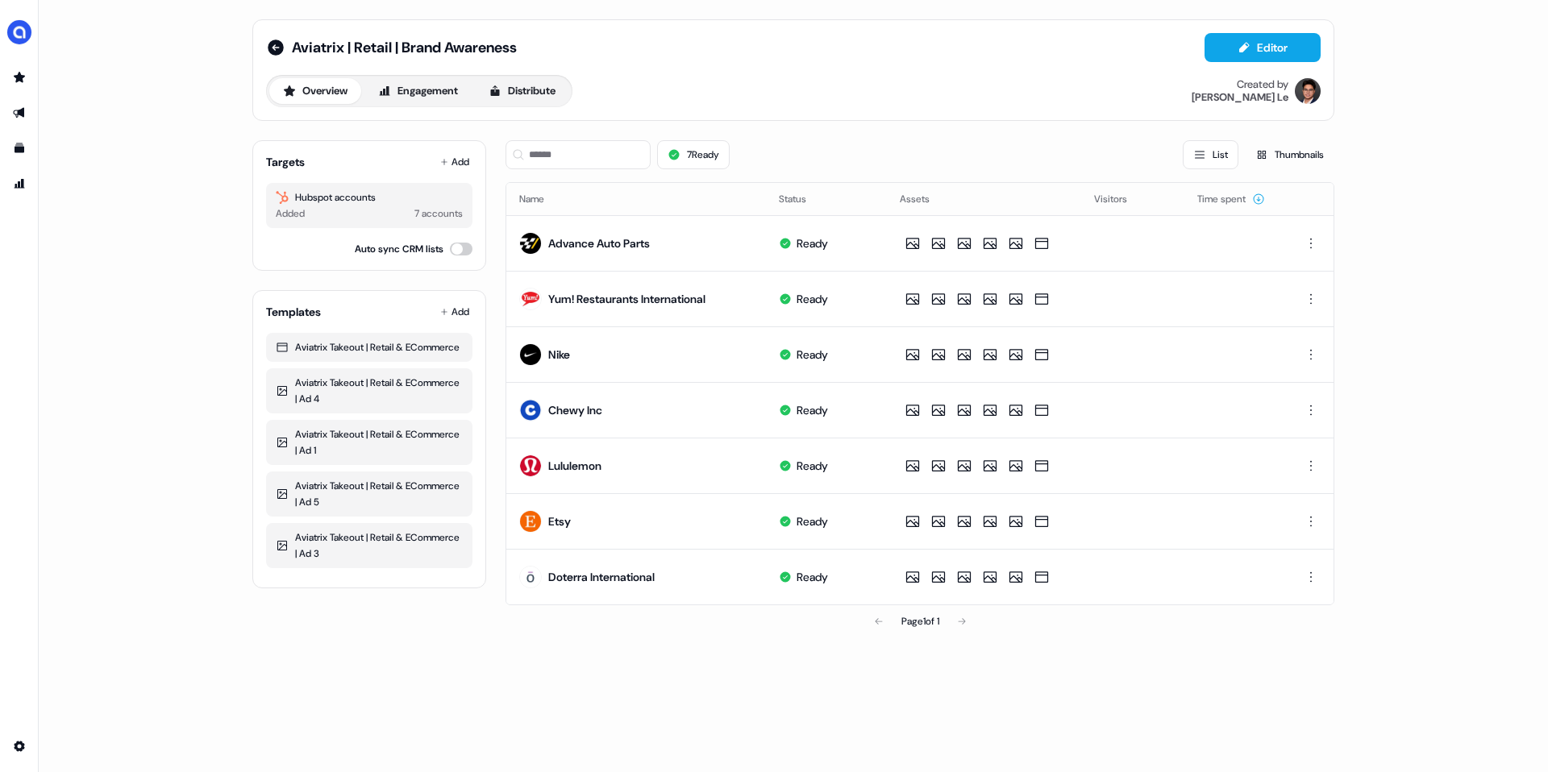  Describe the element at coordinates (19, 747) in the screenshot. I see `a: Go to integrations` at that location.